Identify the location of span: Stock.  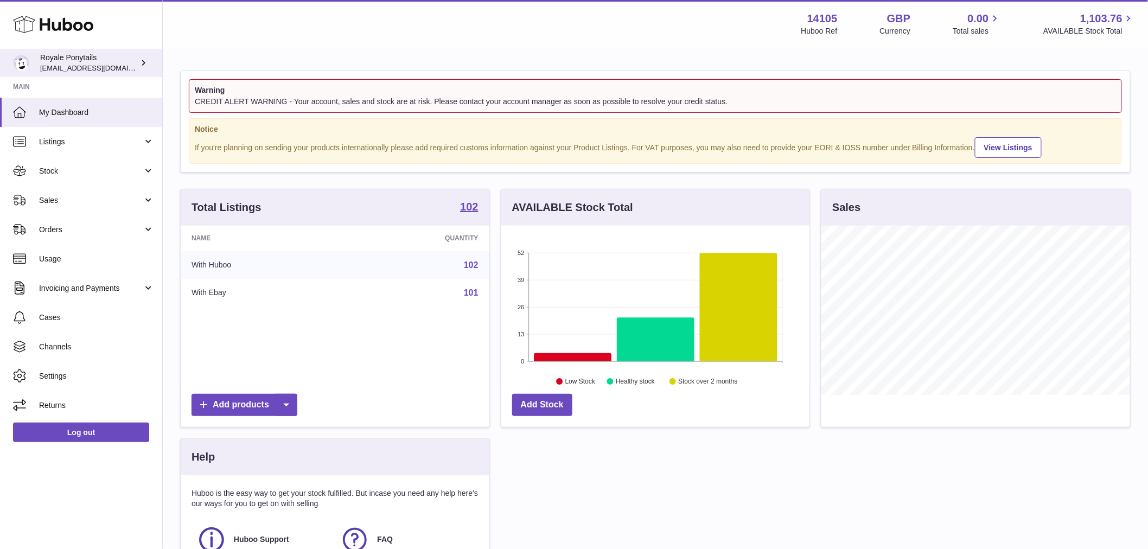
(91, 171).